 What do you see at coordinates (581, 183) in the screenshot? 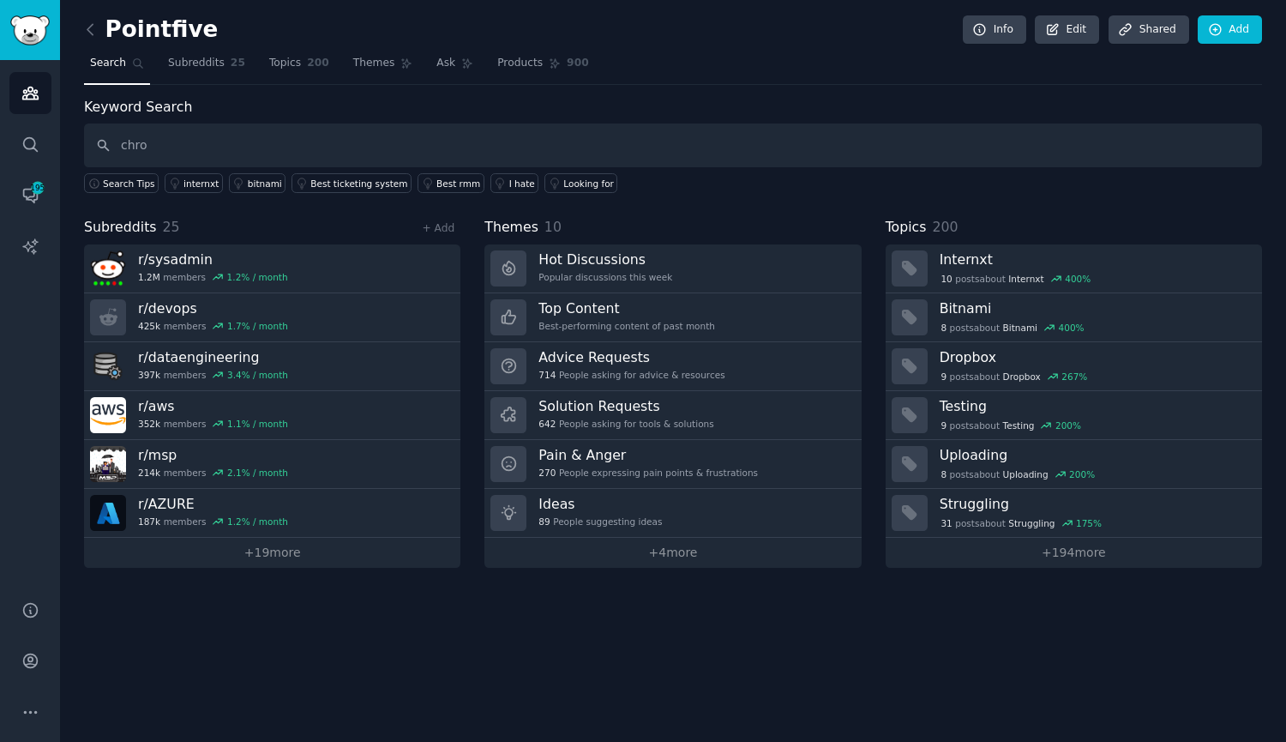
I see `a: Looking for` at bounding box center [581, 183].